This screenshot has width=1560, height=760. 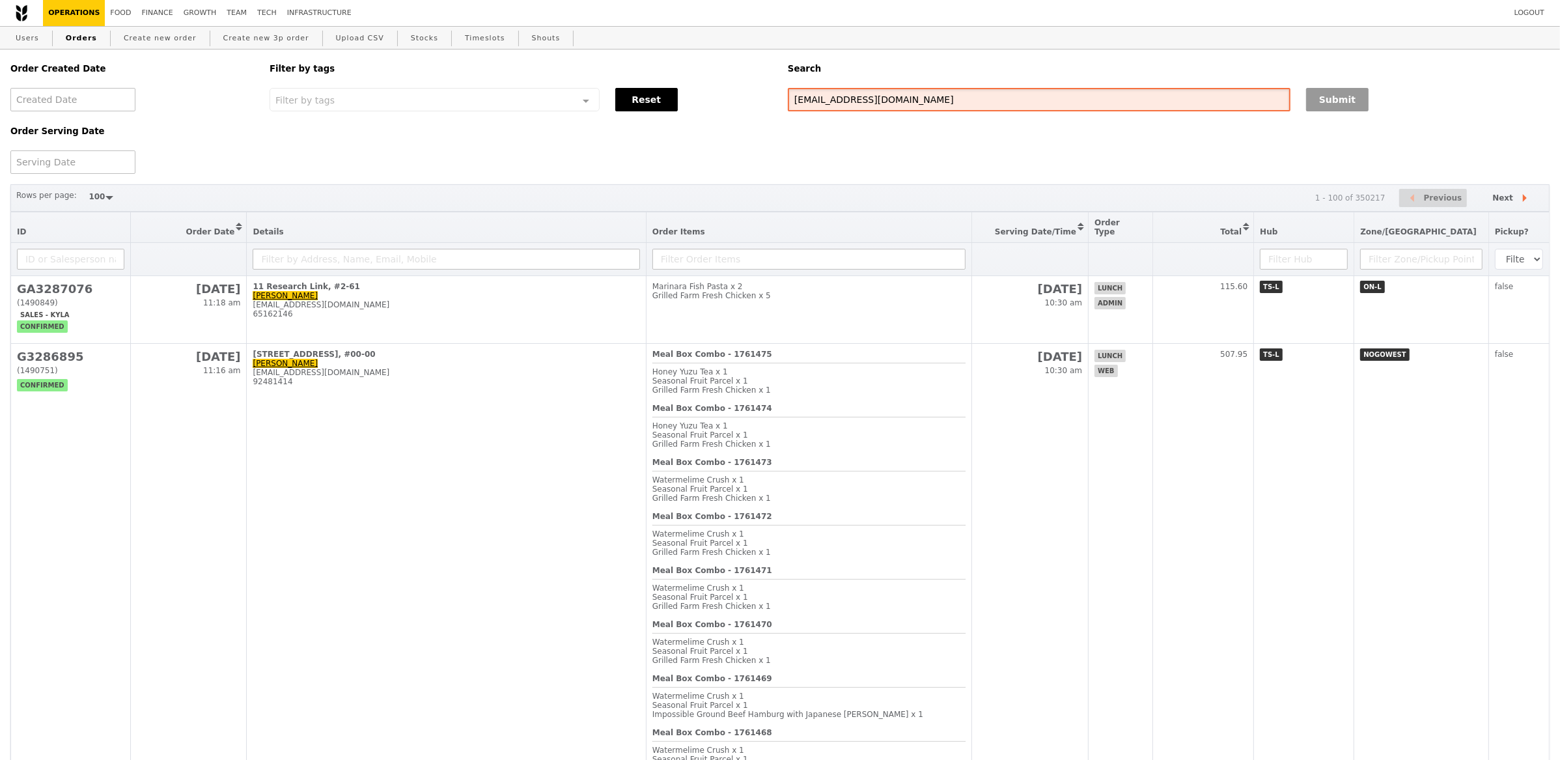 What do you see at coordinates (1338, 100) in the screenshot?
I see `button: Submit` at bounding box center [1338, 100].